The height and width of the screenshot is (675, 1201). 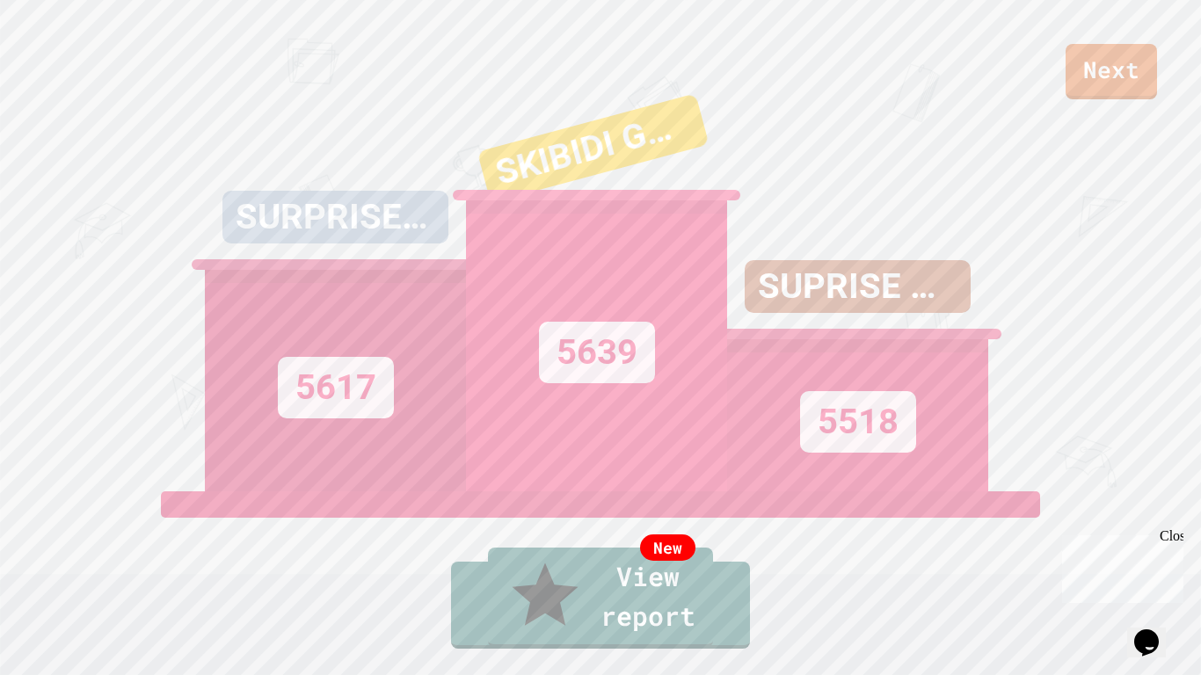 I want to click on div: 5617, so click(x=336, y=388).